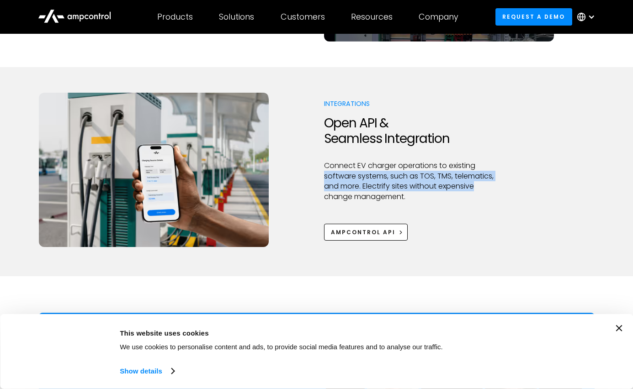  Describe the element at coordinates (533, 16) in the screenshot. I see `a: Request a demo` at that location.